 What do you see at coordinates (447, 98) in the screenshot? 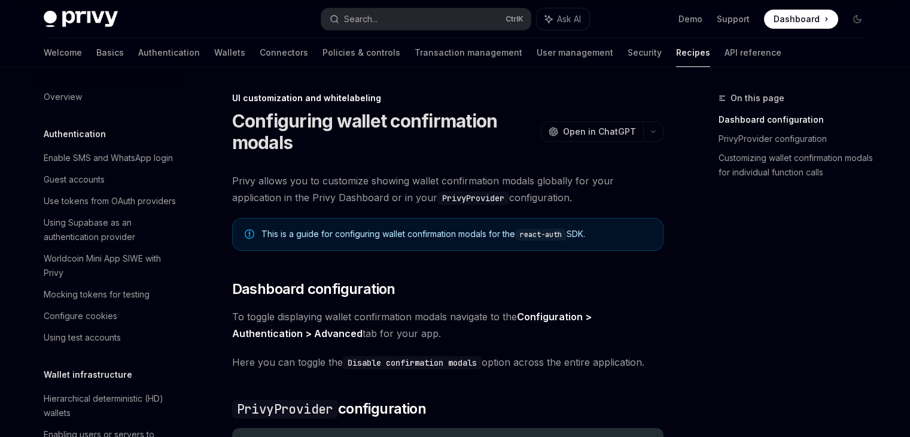
I see `div: UI customization and whitelabeling` at bounding box center [447, 98].